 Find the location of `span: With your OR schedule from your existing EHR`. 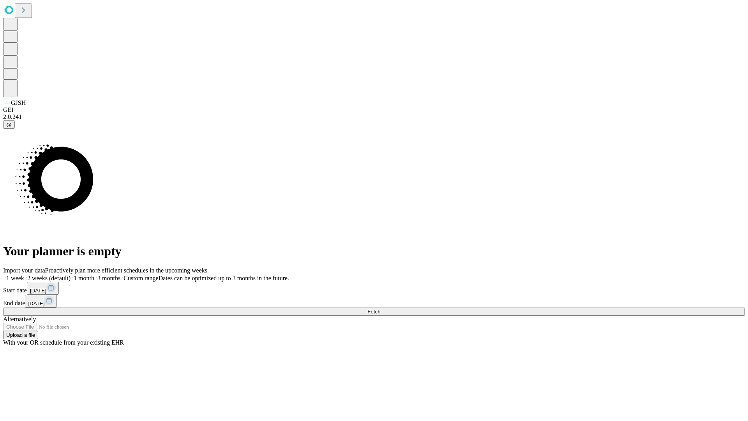

span: With your OR schedule from your existing EHR is located at coordinates (63, 342).